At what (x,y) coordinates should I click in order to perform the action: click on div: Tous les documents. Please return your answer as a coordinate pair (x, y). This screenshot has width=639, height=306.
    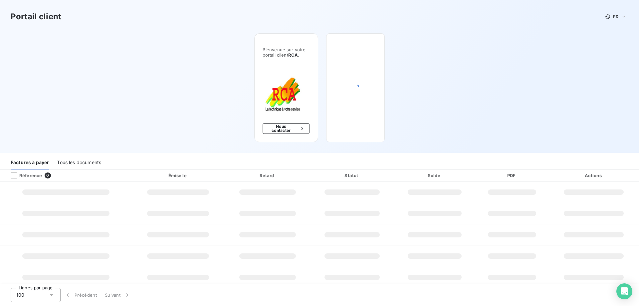
    Looking at the image, I should click on (79, 162).